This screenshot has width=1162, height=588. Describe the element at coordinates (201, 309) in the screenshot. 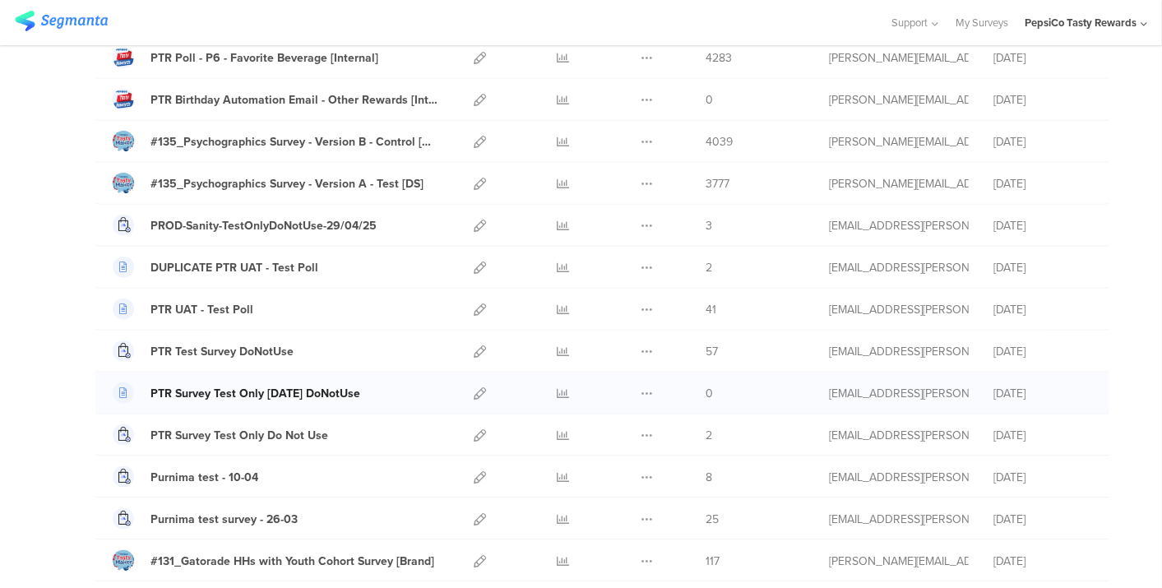

I see `div: PTR UAT - Test Poll` at that location.